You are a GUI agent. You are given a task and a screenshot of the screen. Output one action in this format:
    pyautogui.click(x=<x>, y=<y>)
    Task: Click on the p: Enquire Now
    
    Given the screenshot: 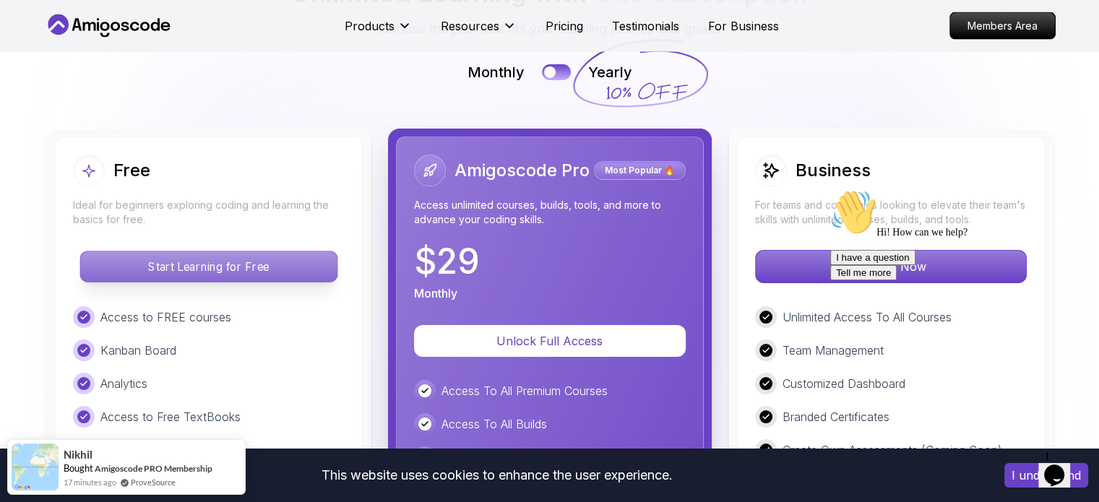 What is the action you would take?
    pyautogui.click(x=891, y=267)
    